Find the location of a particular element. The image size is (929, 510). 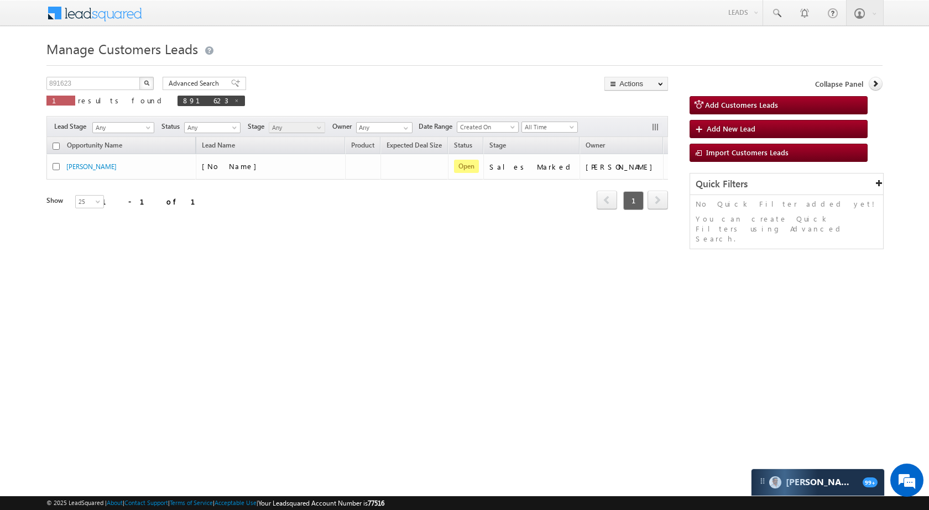

a: Created On is located at coordinates (488, 127).